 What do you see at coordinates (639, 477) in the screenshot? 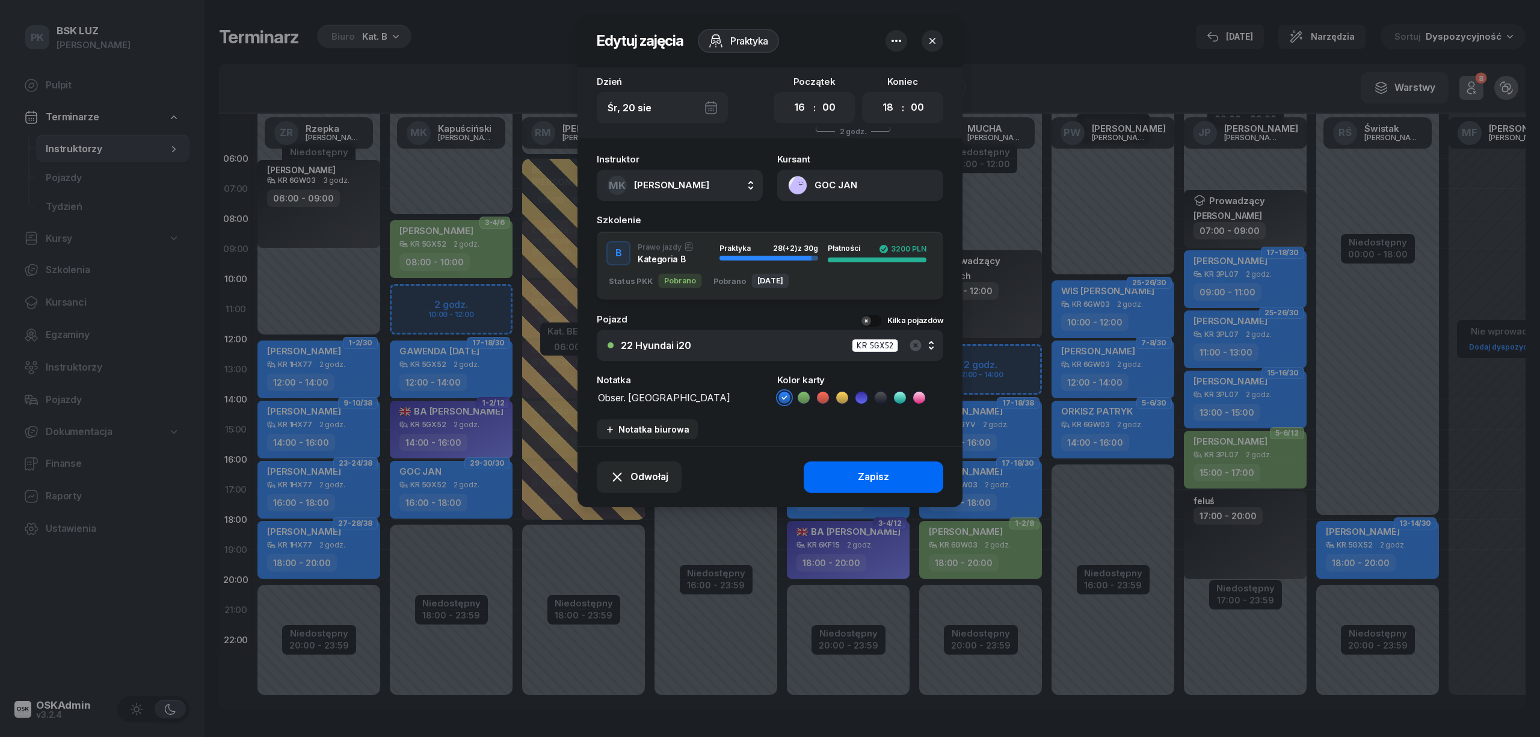
I see `button: Odwołaj` at bounding box center [639, 477].